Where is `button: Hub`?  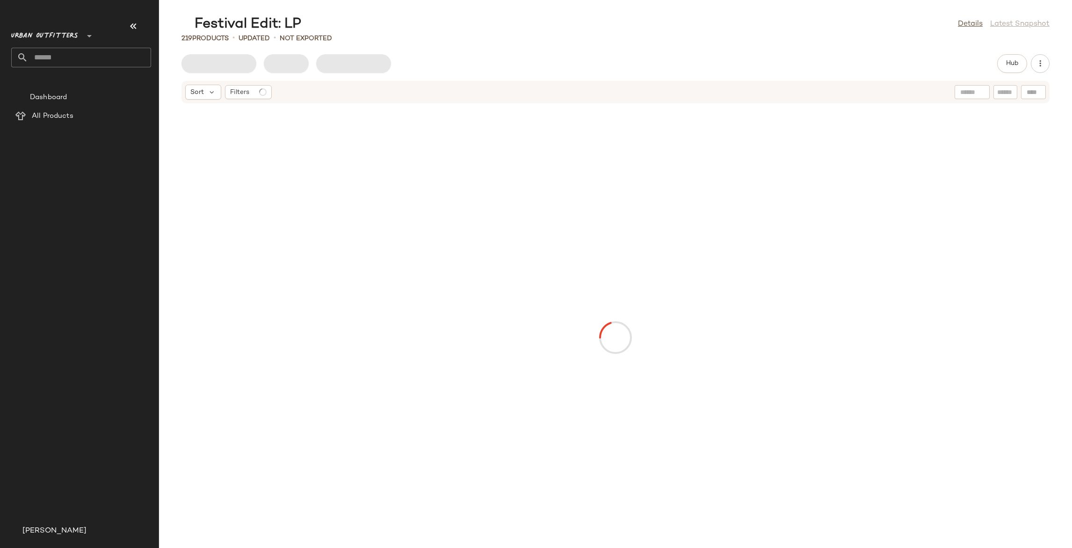
button: Hub is located at coordinates (1012, 64).